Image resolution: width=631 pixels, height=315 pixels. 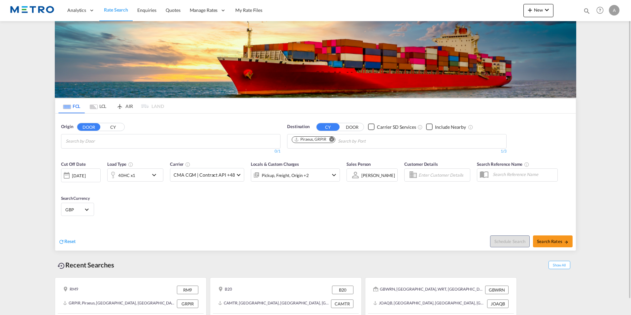 What do you see at coordinates (396, 127) in the screenshot?
I see `div: Carrier SD Services` at bounding box center [396, 127].